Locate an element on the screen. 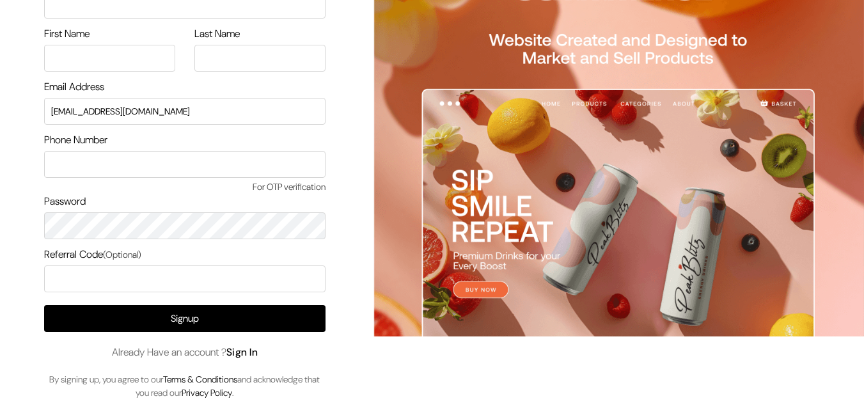  label: Password is located at coordinates (65, 201).